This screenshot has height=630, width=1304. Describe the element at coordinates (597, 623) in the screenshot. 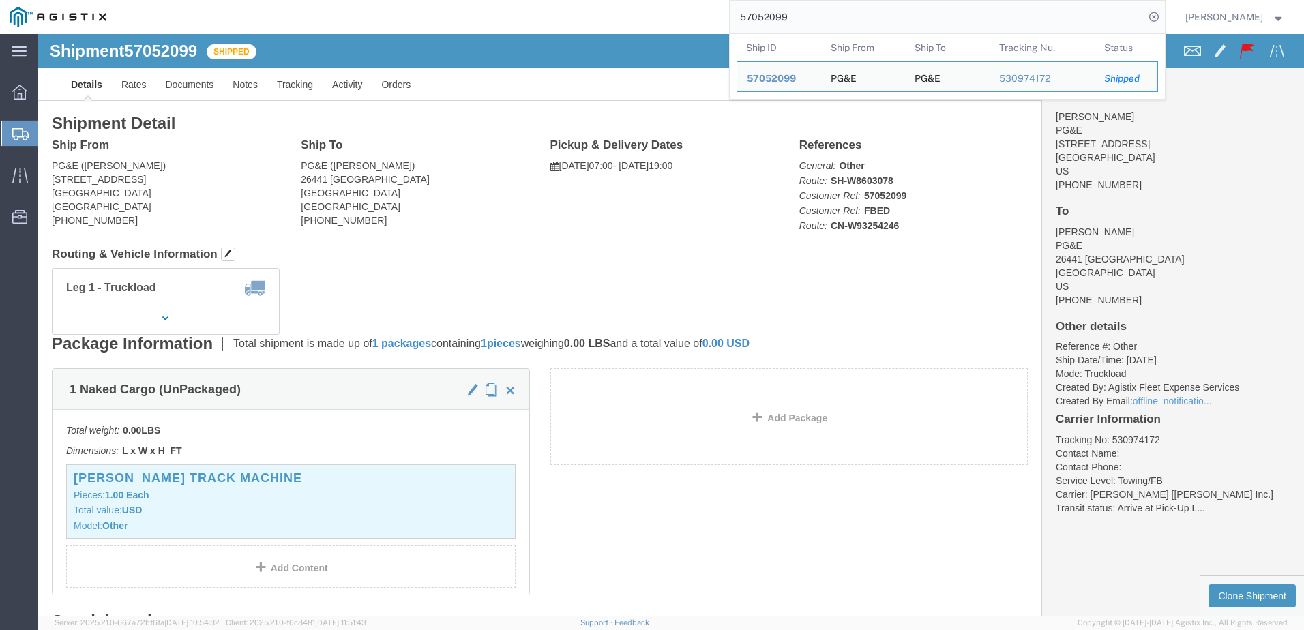

I see `a: Support` at that location.